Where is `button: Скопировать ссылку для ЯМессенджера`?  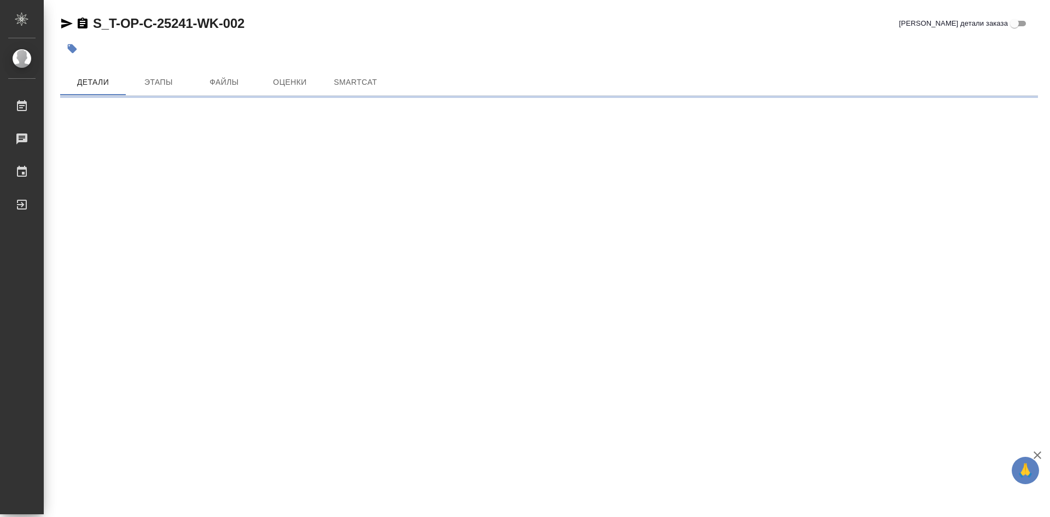 button: Скопировать ссылку для ЯМессенджера is located at coordinates (67, 24).